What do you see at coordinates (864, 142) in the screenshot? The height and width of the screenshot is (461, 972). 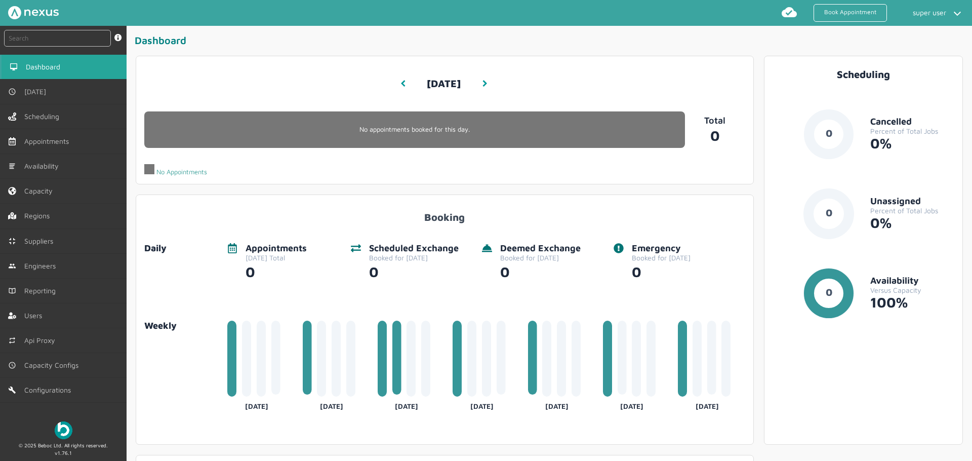 I see `a: 0CancelledPercent of Total Jobs0%` at bounding box center [864, 142].